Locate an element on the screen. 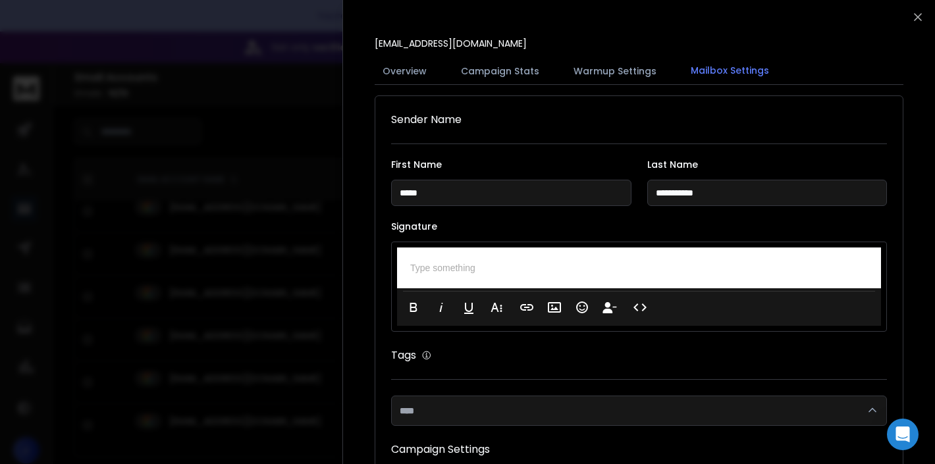  button: Insert Unsubscribe Link is located at coordinates (610, 308).